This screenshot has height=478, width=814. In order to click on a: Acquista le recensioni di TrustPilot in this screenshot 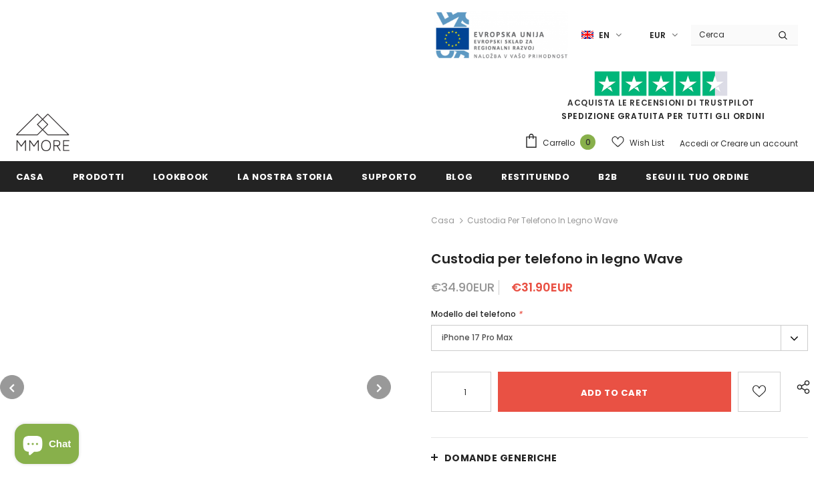, I will do `click(661, 102)`.